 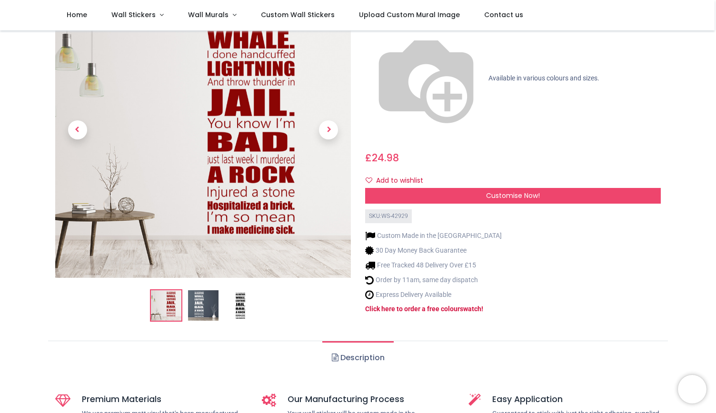 What do you see at coordinates (426, 79) in the screenshot?
I see `img: color-wheel.png` at bounding box center [426, 79].